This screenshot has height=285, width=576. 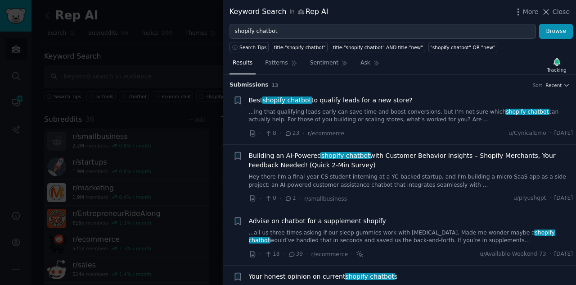 I want to click on button: Close, so click(x=556, y=12).